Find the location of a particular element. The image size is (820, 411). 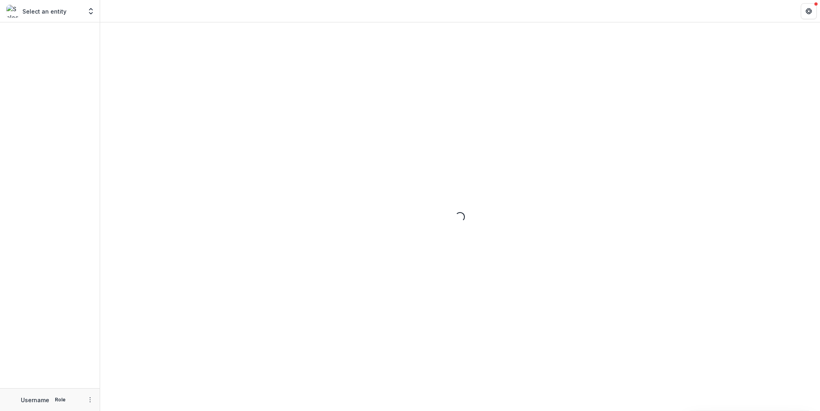

p: Role is located at coordinates (60, 400).